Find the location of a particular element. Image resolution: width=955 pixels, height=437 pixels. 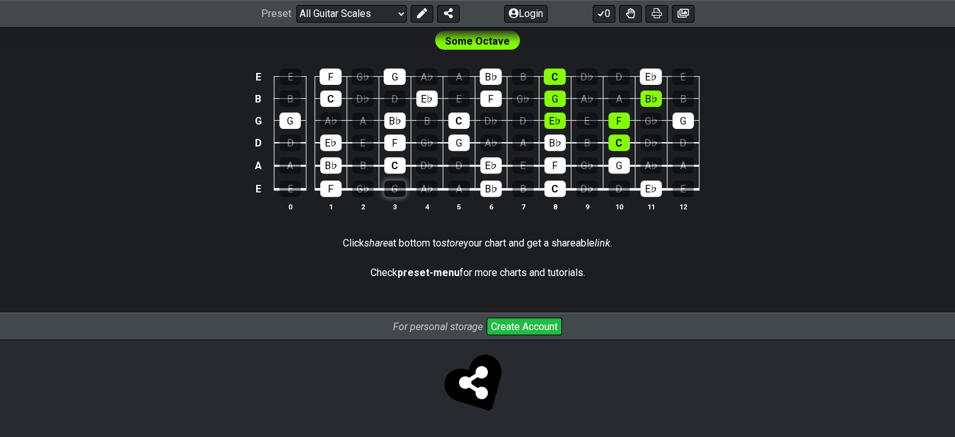

th: 10 is located at coordinates (619, 206).